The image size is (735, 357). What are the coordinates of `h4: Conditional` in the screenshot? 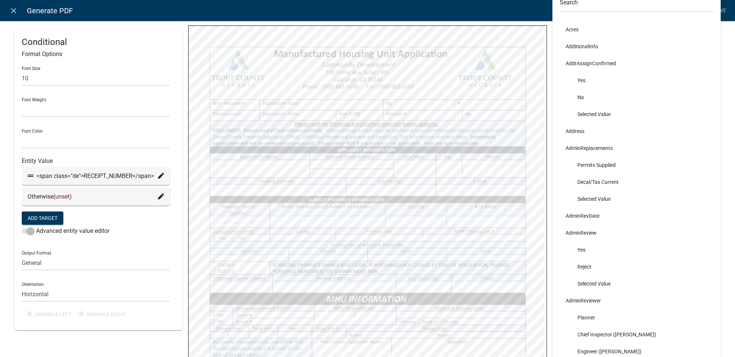 It's located at (98, 42).